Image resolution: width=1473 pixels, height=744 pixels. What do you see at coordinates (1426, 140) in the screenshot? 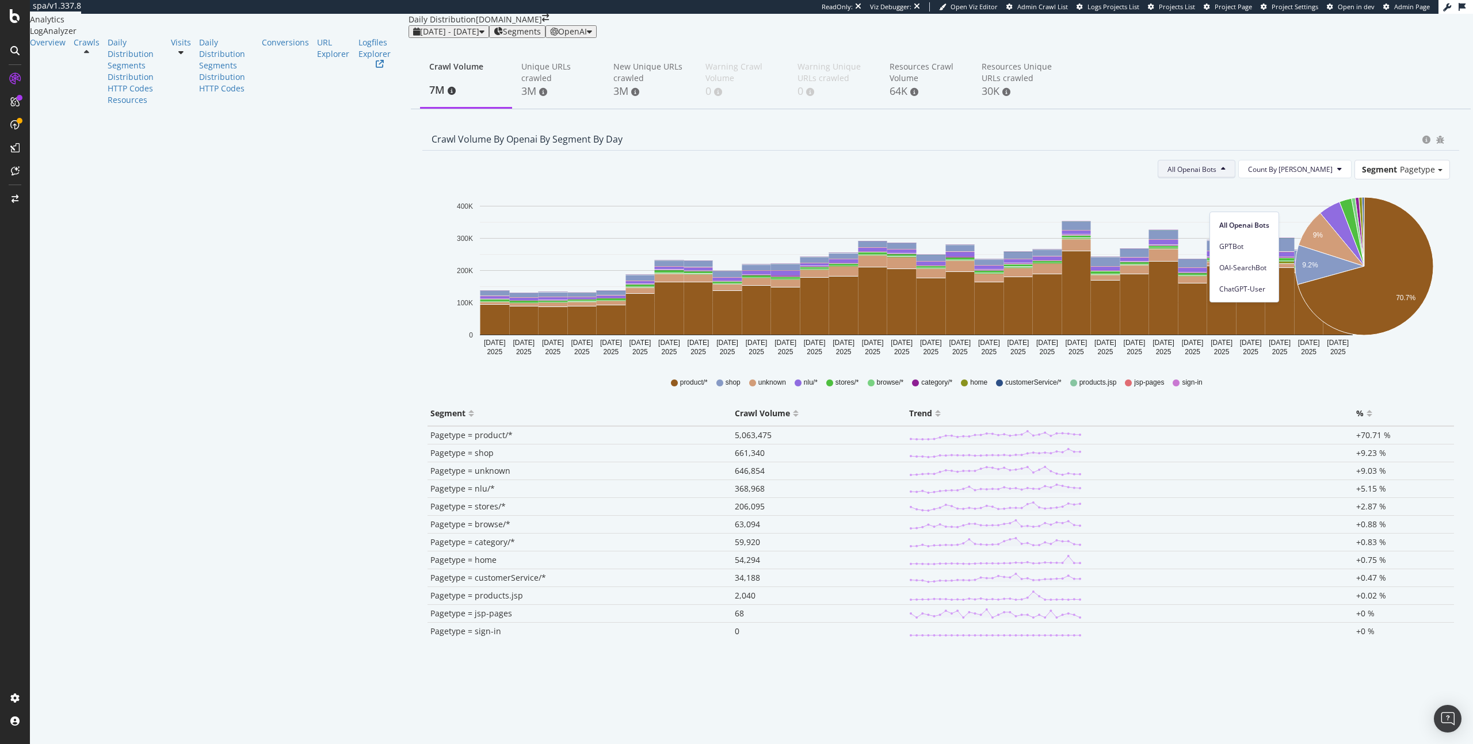
I see `div: circle-info` at bounding box center [1426, 140].